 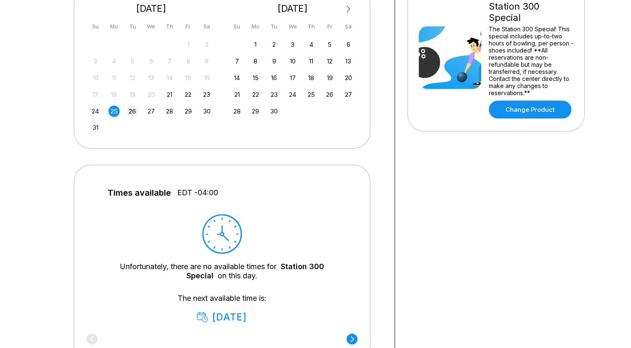 I want to click on div: Choose Tuesday, September 16th, 2025, so click(x=274, y=78).